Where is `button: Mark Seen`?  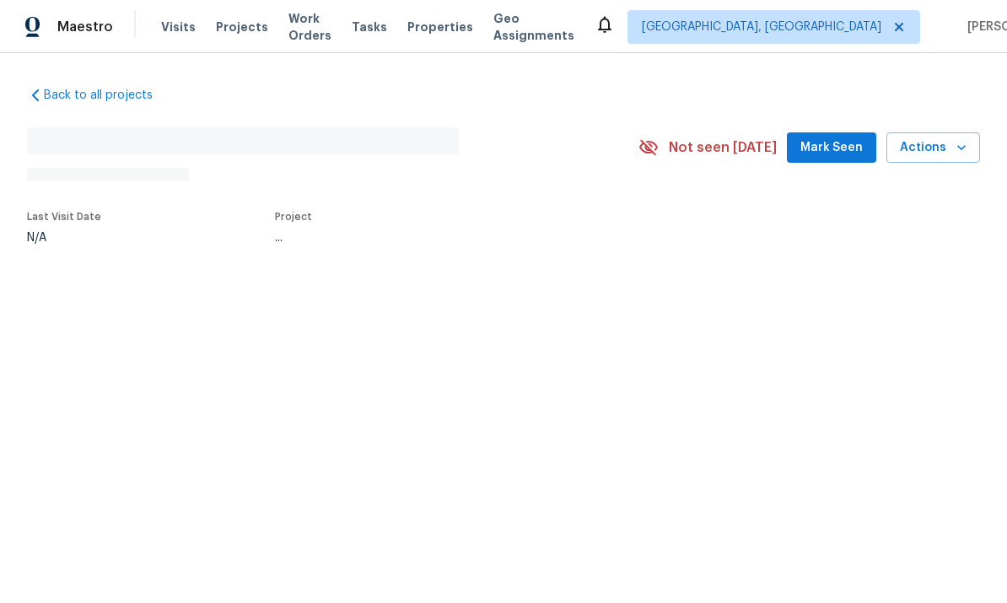 button: Mark Seen is located at coordinates (832, 148).